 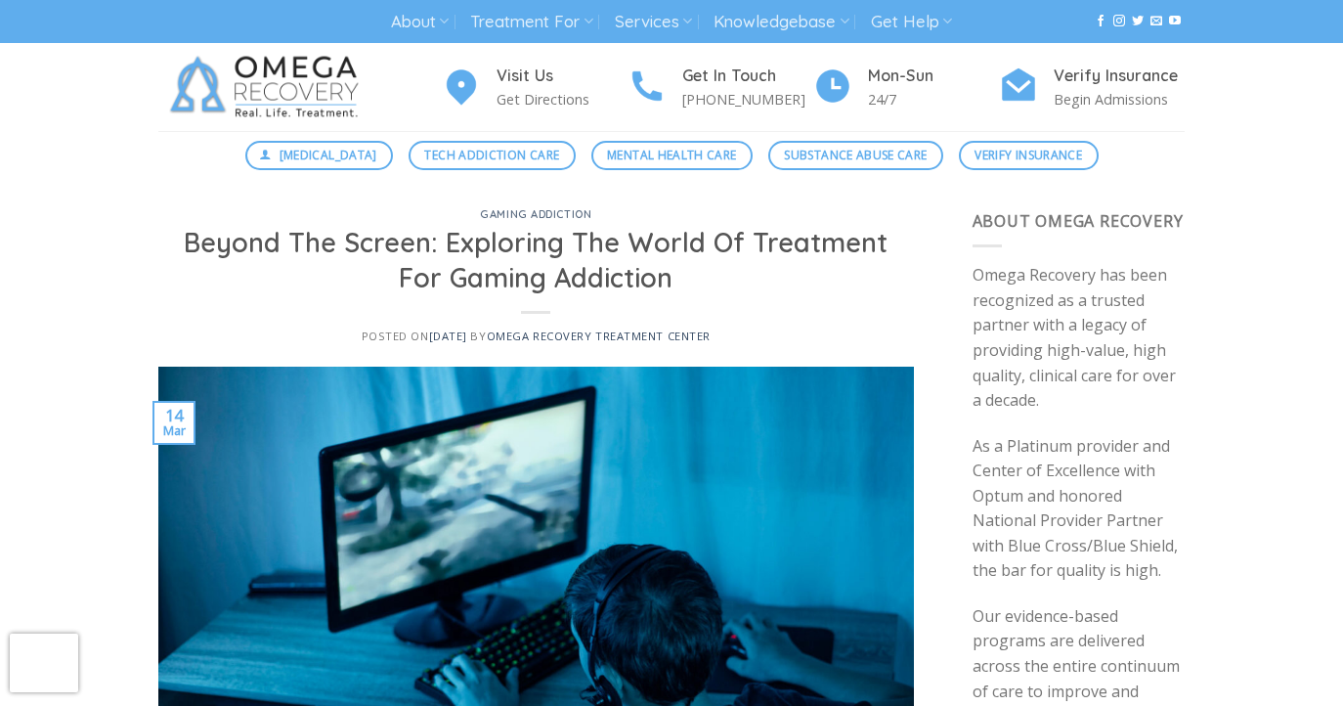 I want to click on a: Tech Addiction Care, so click(x=492, y=155).